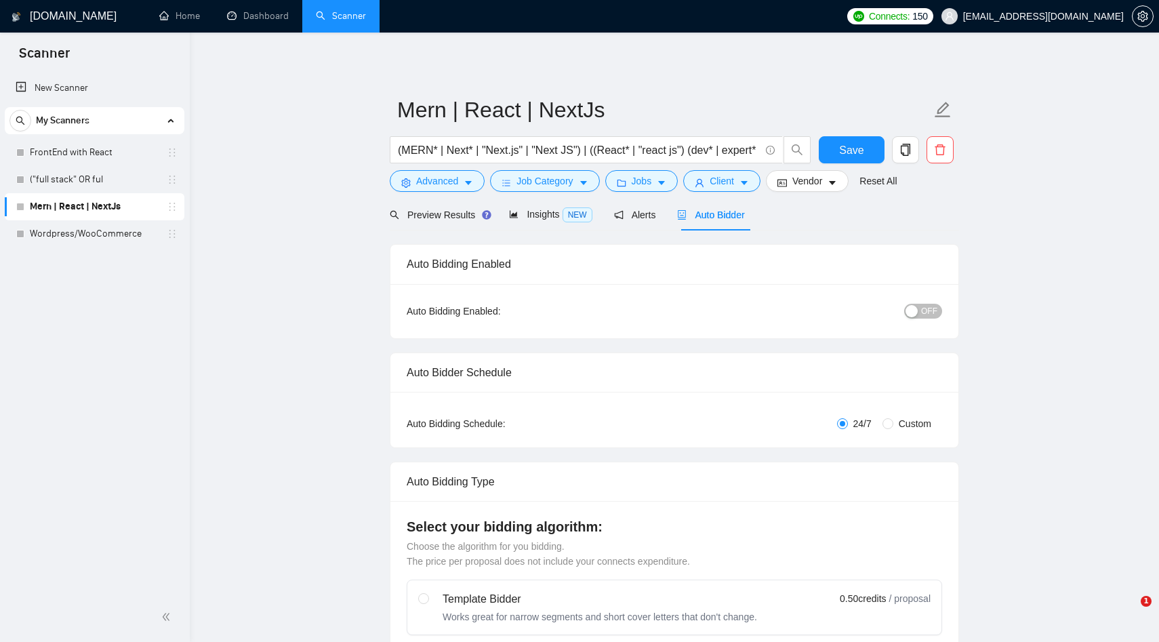 The height and width of the screenshot is (642, 1159). Describe the element at coordinates (851, 150) in the screenshot. I see `button: Save` at that location.